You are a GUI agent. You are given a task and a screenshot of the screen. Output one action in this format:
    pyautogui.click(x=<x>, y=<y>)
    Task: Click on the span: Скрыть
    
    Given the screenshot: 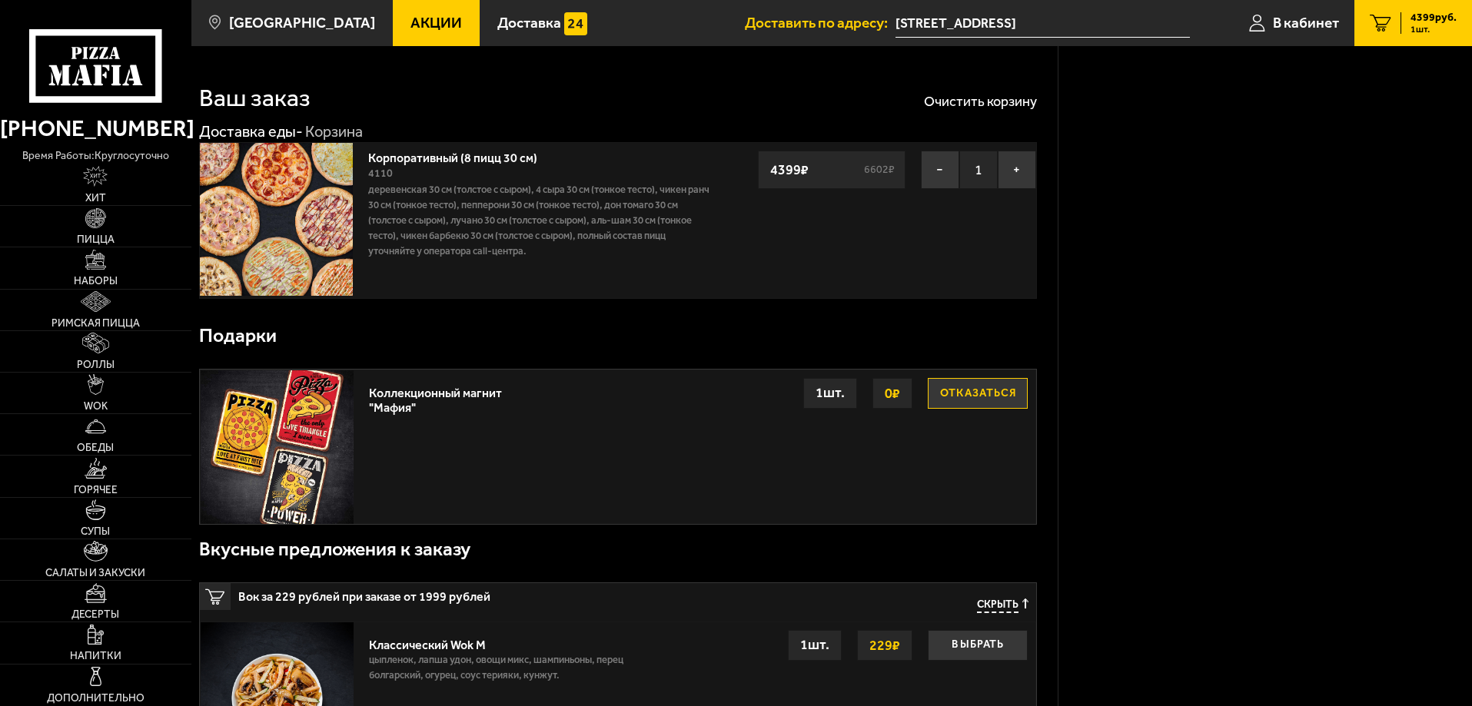 What is the action you would take?
    pyautogui.click(x=998, y=606)
    